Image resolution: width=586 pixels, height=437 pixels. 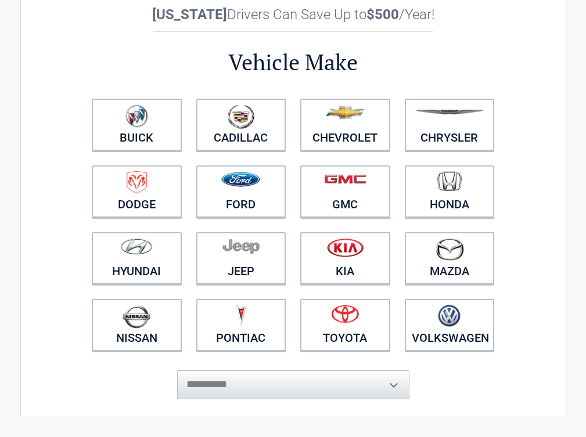 What do you see at coordinates (345, 179) in the screenshot?
I see `img: gmc` at bounding box center [345, 179].